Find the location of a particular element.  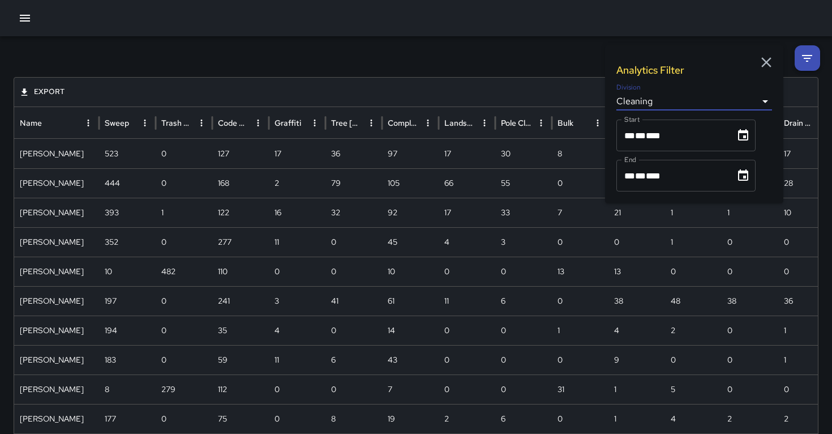

div: Cleaning is located at coordinates (694, 101).